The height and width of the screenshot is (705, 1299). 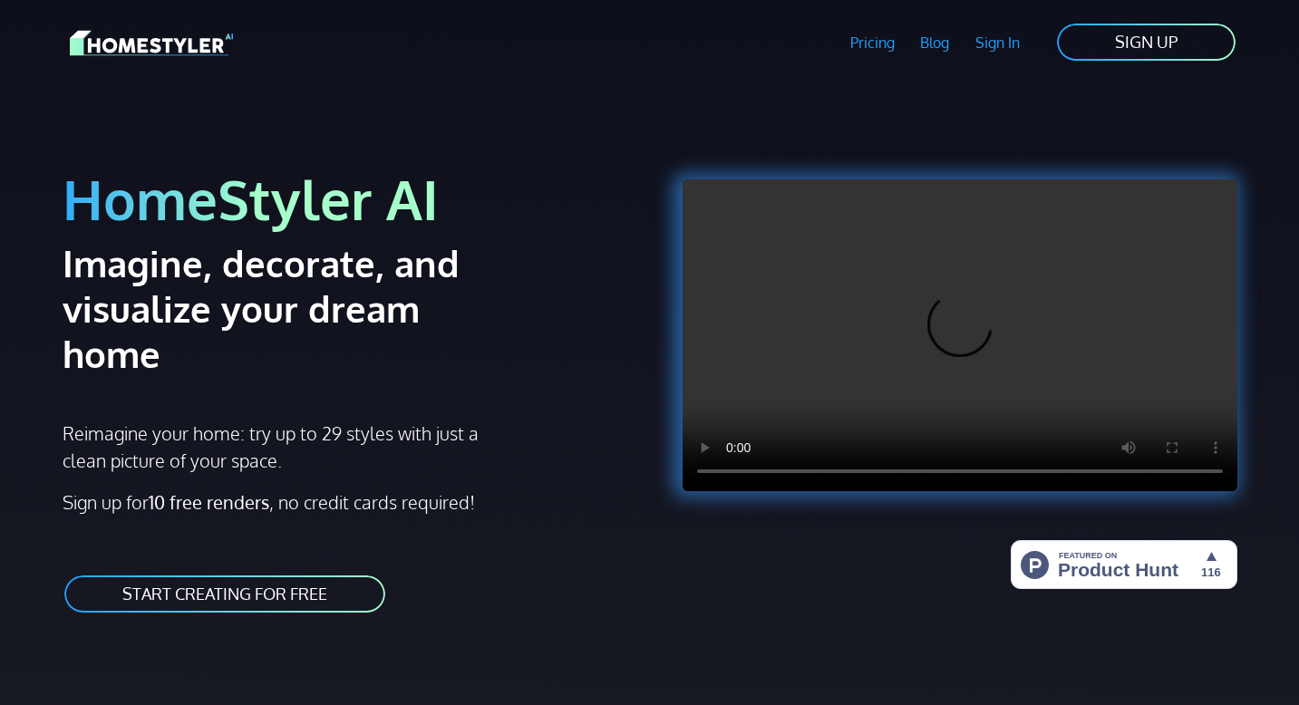 What do you see at coordinates (151, 43) in the screenshot?
I see `img: HomeStyler AI logo` at bounding box center [151, 43].